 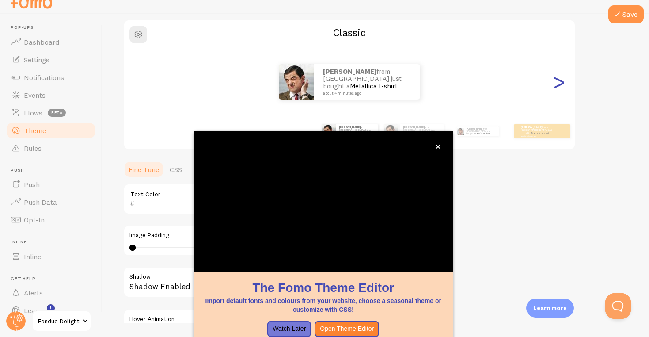 I want to click on a: Learn, so click(x=51, y=310).